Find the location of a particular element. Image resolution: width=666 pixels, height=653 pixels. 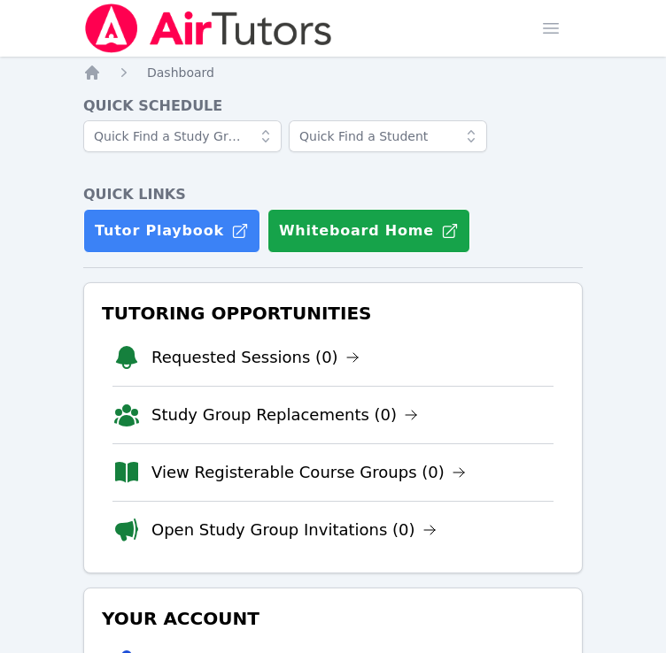

h4: Quick Links is located at coordinates (333, 195).